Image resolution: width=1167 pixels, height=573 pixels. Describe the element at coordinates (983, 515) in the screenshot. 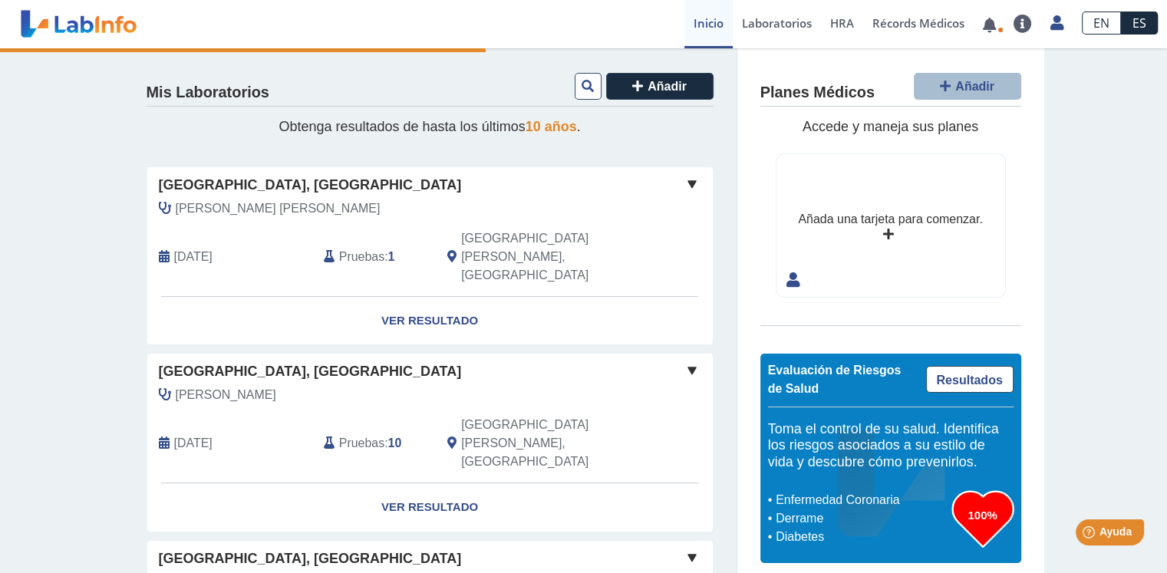

I see `h3: 100%` at that location.